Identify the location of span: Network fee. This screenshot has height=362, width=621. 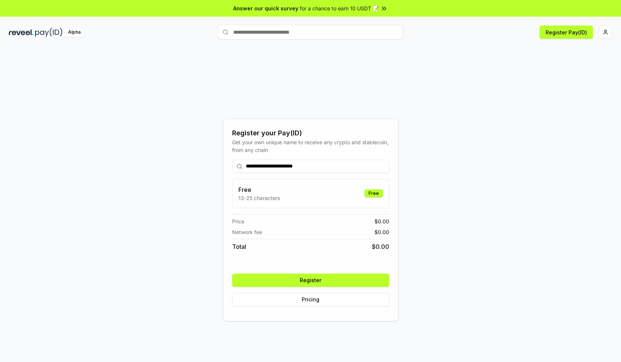
(247, 232).